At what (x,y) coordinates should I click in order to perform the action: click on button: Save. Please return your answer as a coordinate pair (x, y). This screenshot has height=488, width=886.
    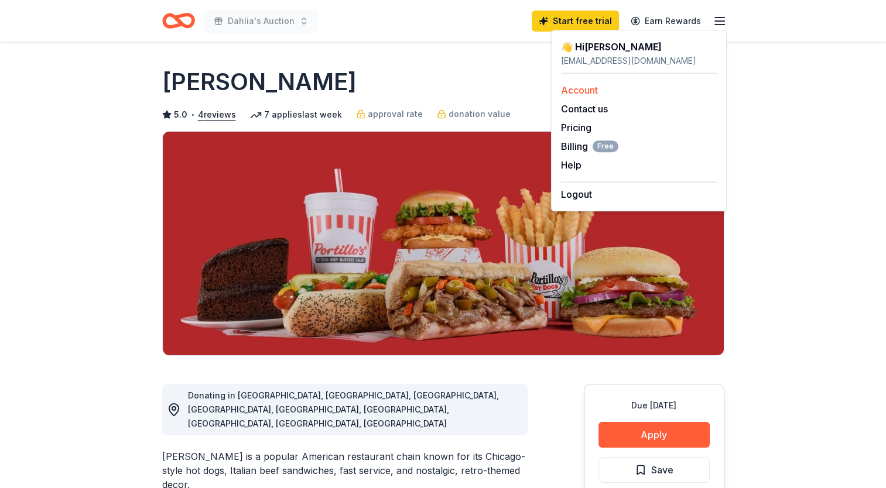
    Looking at the image, I should click on (654, 470).